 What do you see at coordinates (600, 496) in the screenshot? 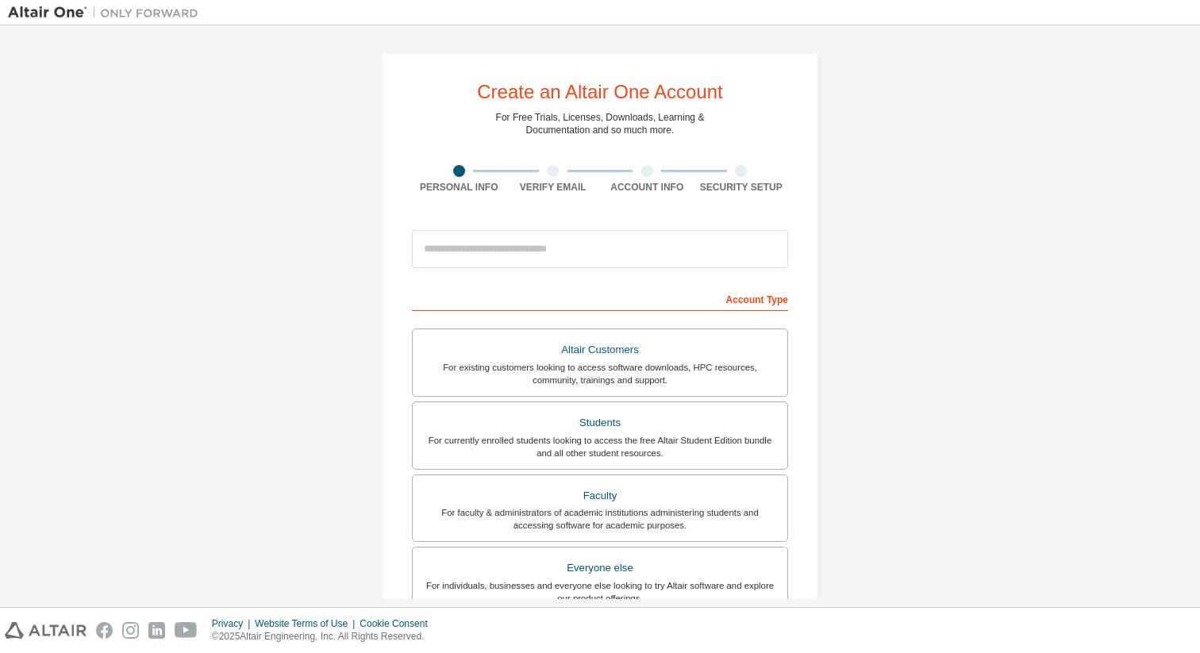
I see `div: Faculty` at bounding box center [600, 496].